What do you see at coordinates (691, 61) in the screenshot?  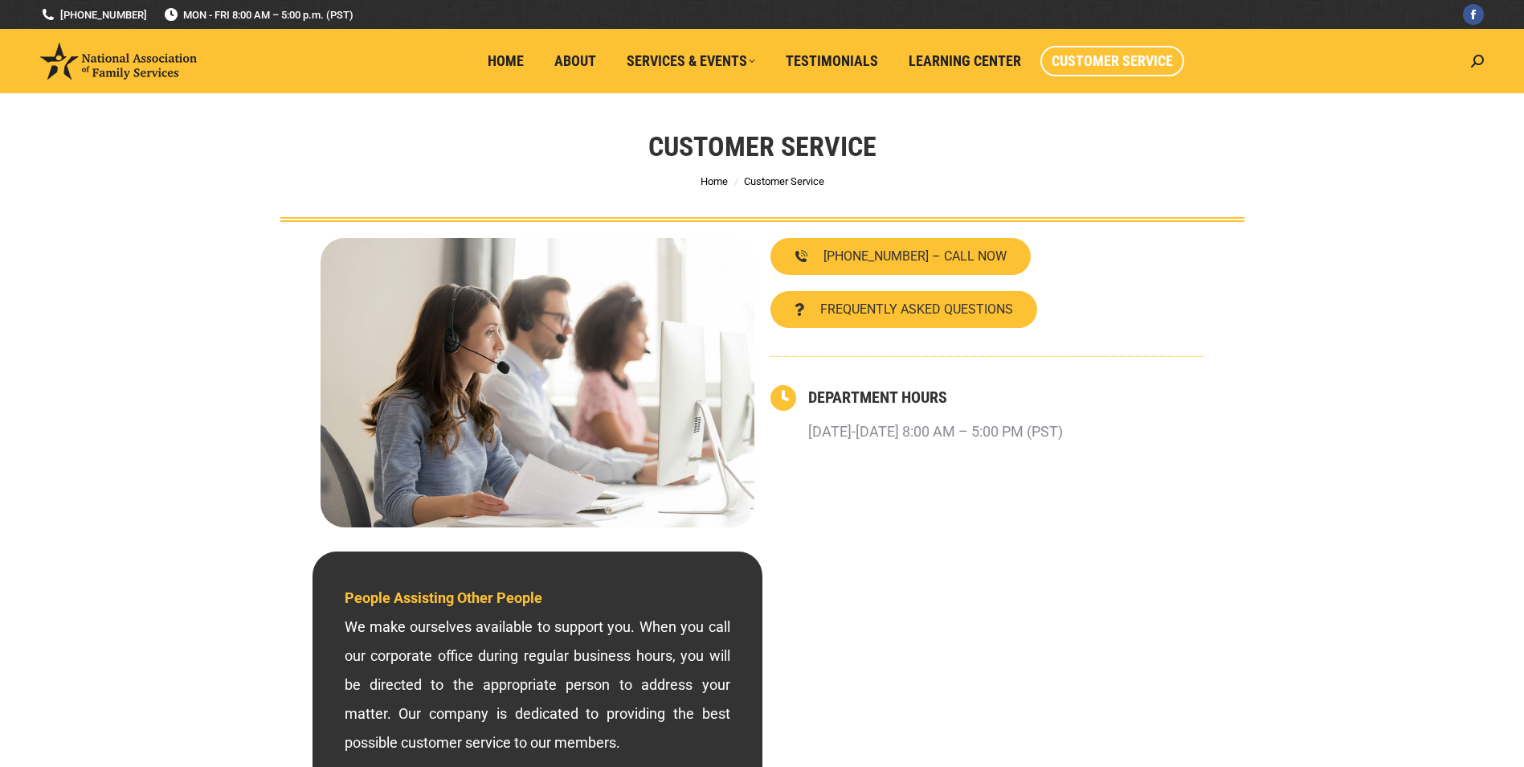 I see `span: Services & Events` at bounding box center [691, 61].